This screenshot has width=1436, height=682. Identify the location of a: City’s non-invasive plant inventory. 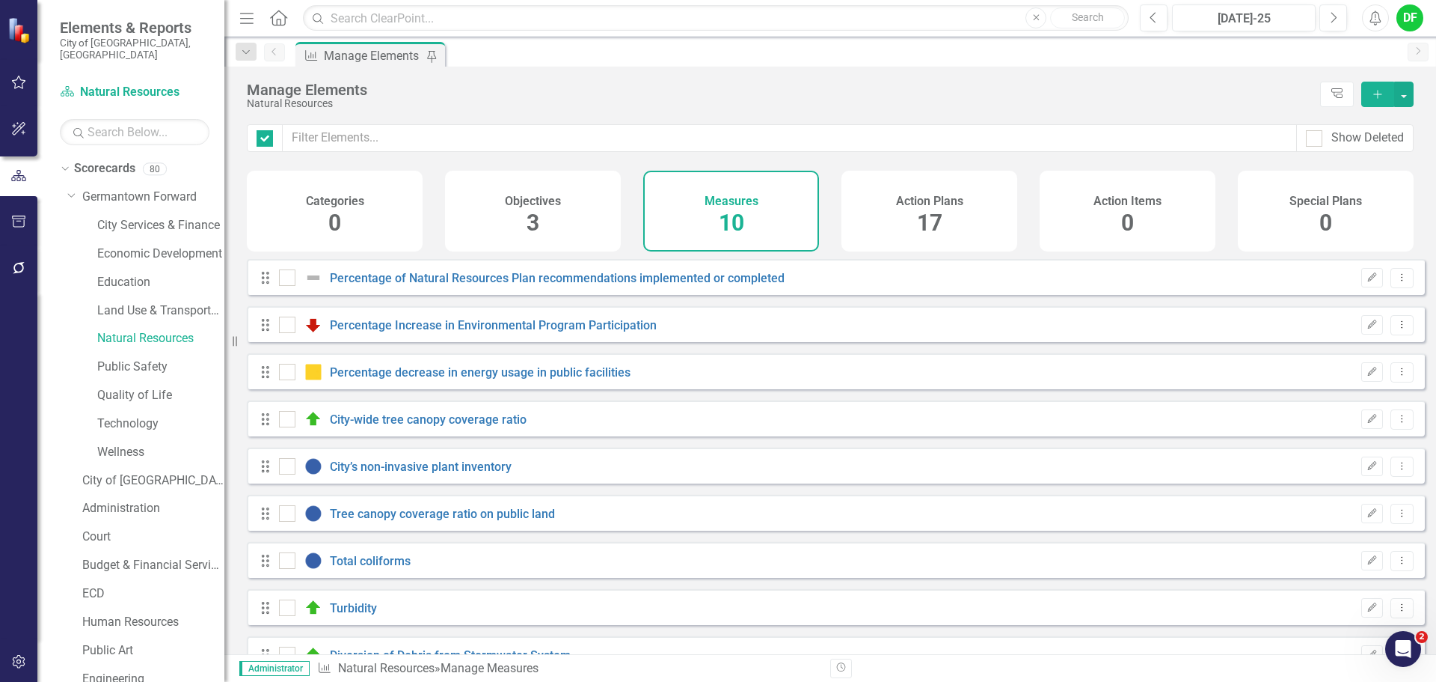
(420, 466).